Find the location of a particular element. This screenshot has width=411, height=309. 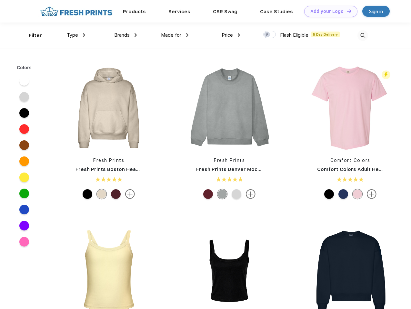

div: Sand is located at coordinates (102, 194).